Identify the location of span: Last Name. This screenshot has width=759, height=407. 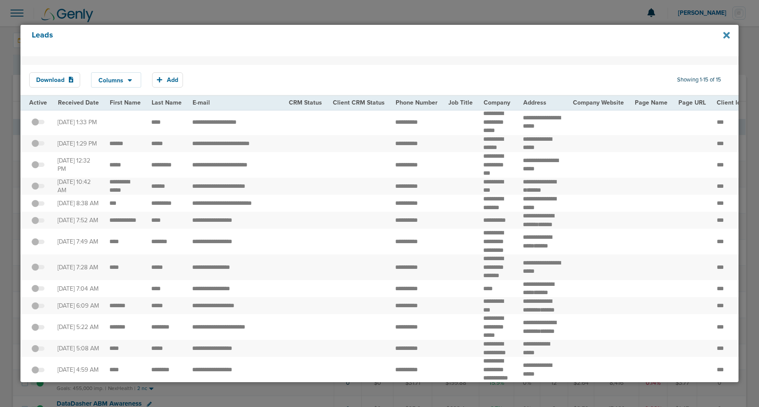
(166, 102).